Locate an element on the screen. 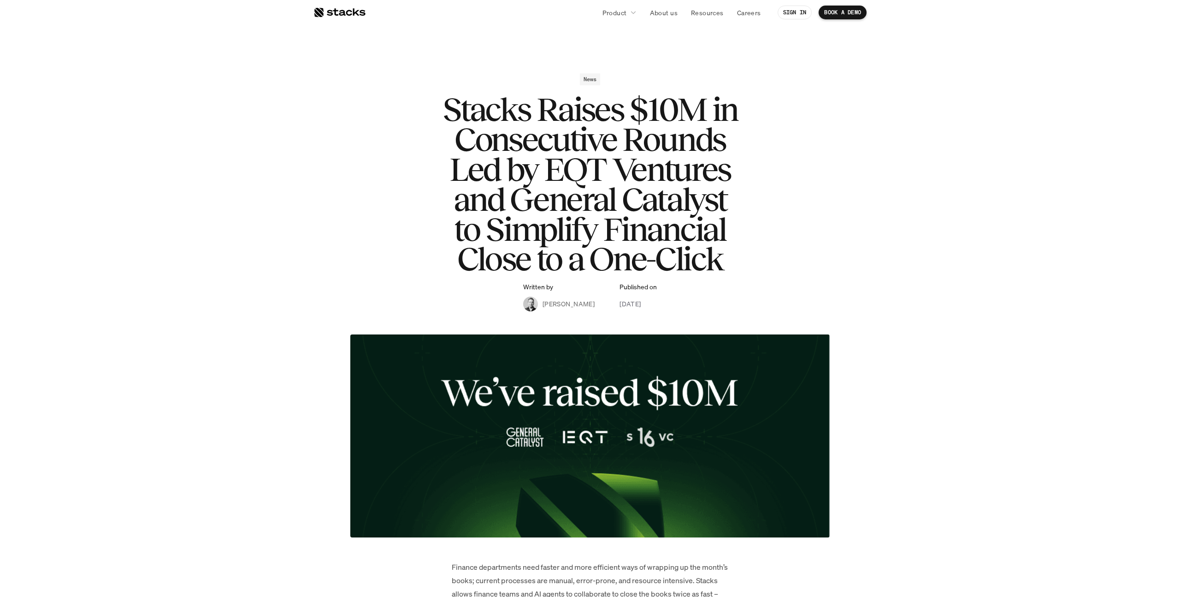  p: Written by is located at coordinates (538, 287).